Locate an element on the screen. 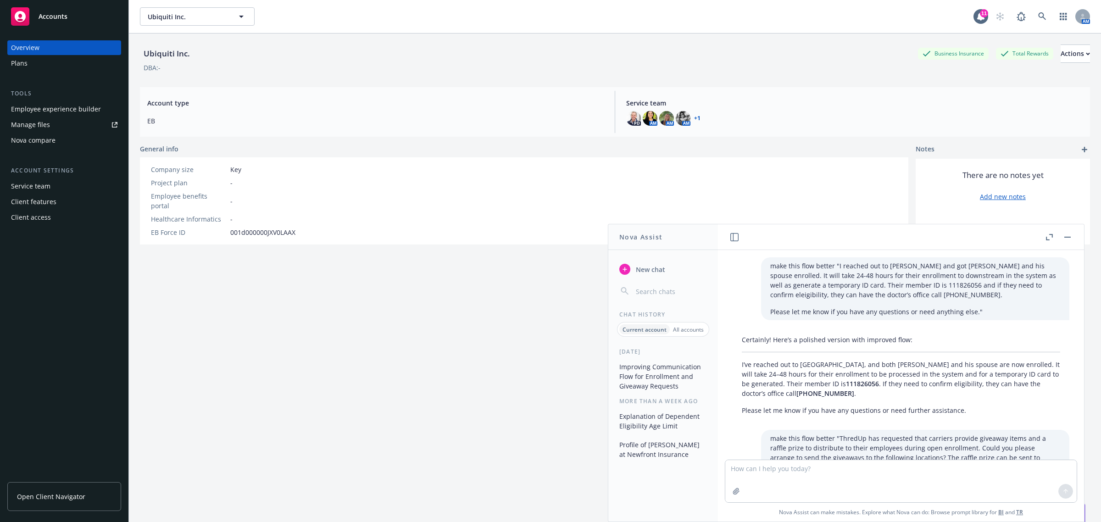 The height and width of the screenshot is (522, 1101). a: Manage files is located at coordinates (64, 125).